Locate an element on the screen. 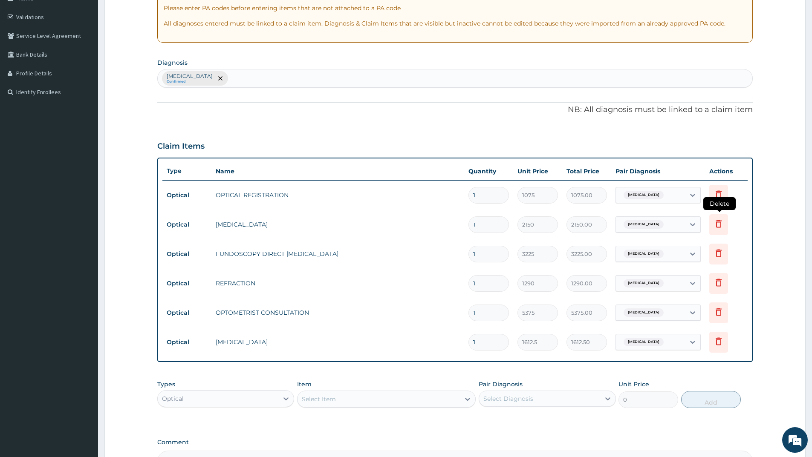 The height and width of the screenshot is (457, 812). div: Select Item is located at coordinates (319, 399).